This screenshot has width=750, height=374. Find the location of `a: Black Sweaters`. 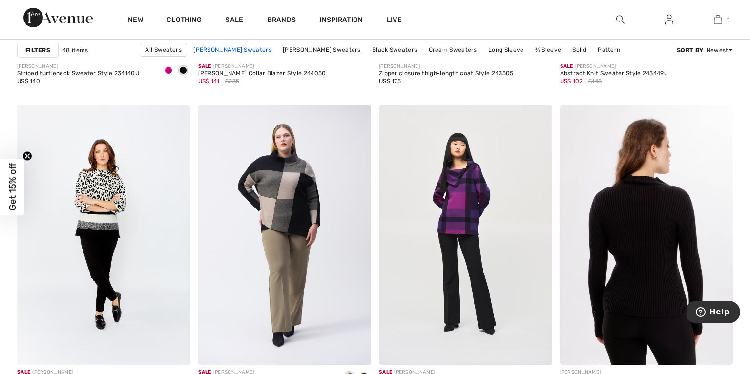

a: Black Sweaters is located at coordinates (395, 50).